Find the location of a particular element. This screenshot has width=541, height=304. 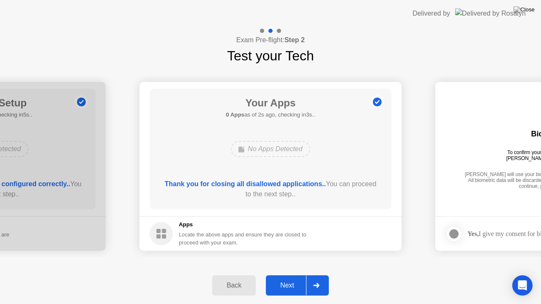

button: Back is located at coordinates (234, 286).